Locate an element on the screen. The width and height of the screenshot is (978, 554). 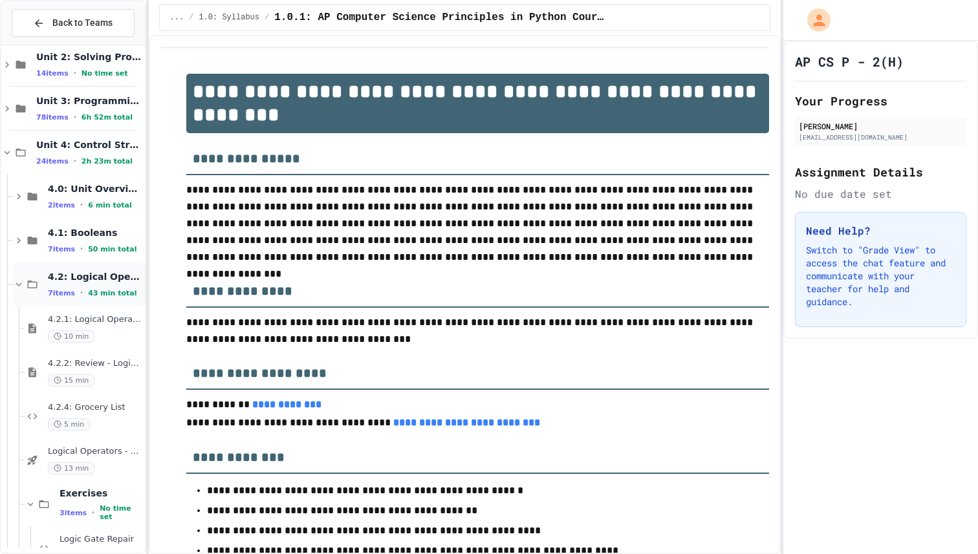
button: Back to Teams is located at coordinates (73, 23).